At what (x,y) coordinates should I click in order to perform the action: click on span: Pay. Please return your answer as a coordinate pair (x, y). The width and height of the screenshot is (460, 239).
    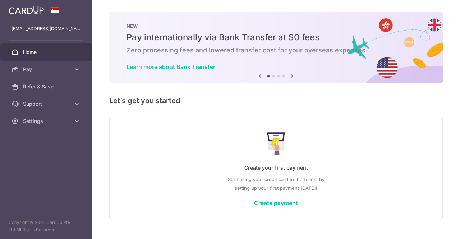
    Looking at the image, I should click on (47, 69).